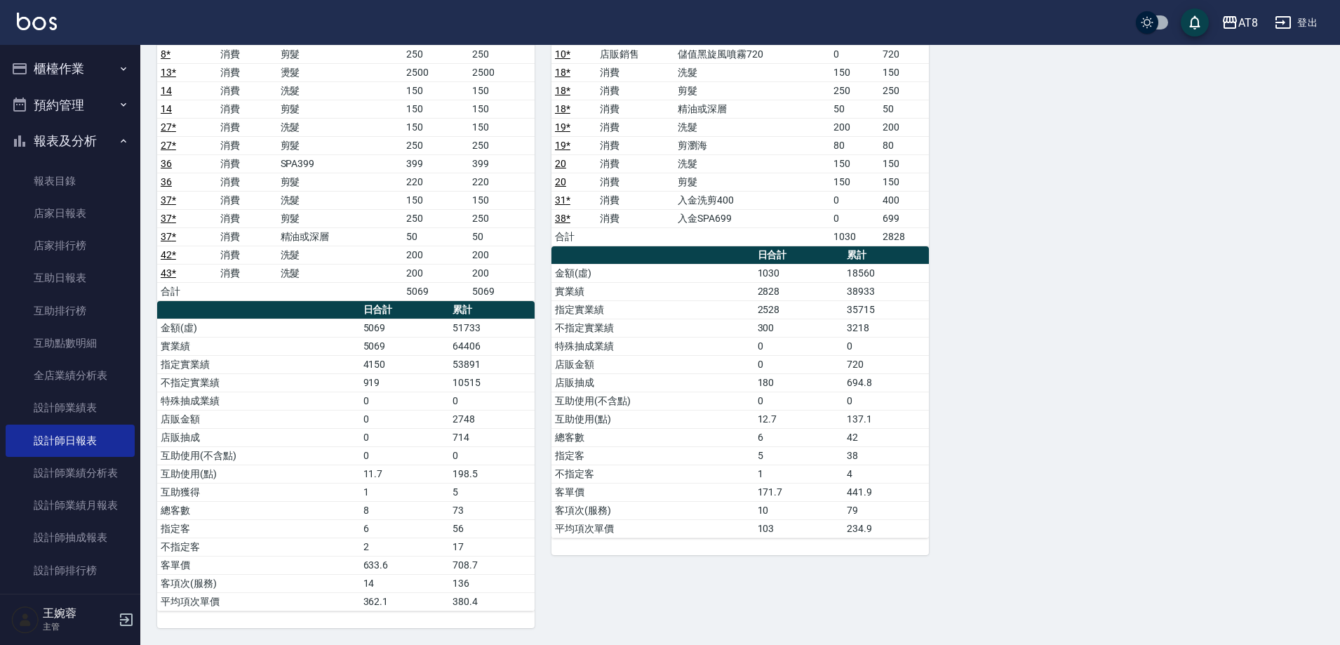 Image resolution: width=1340 pixels, height=645 pixels. Describe the element at coordinates (492, 528) in the screenshot. I see `td: 56` at that location.